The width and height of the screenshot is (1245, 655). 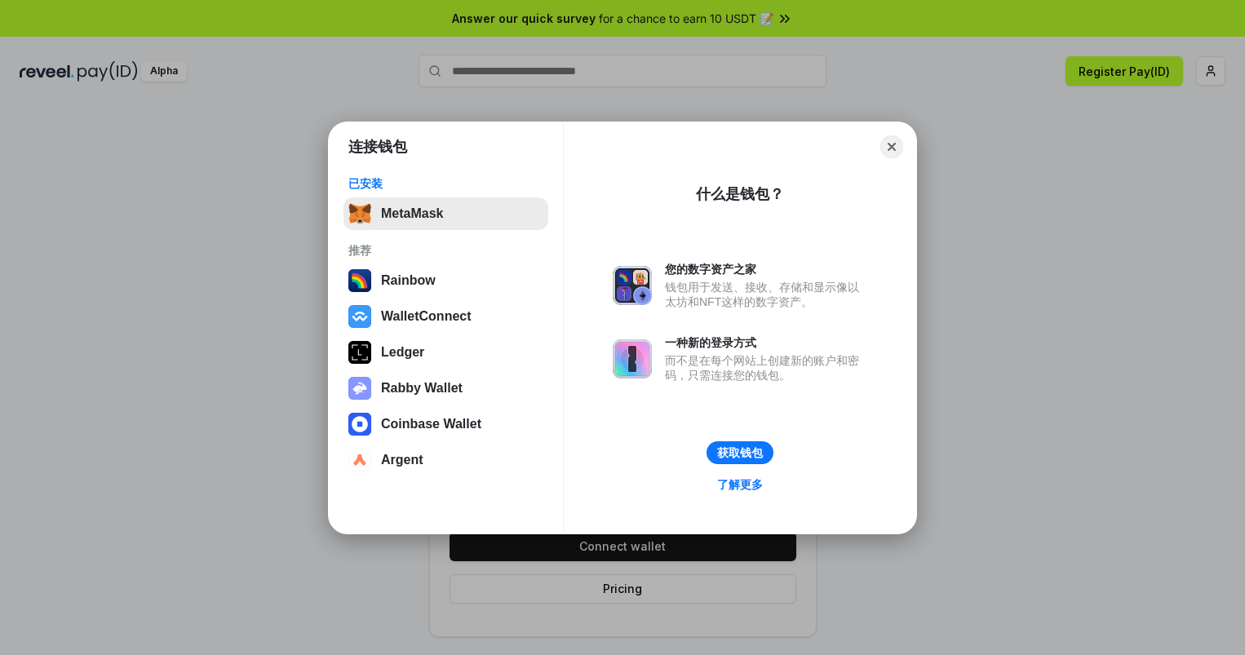 I want to click on a: 了解更多, so click(x=740, y=484).